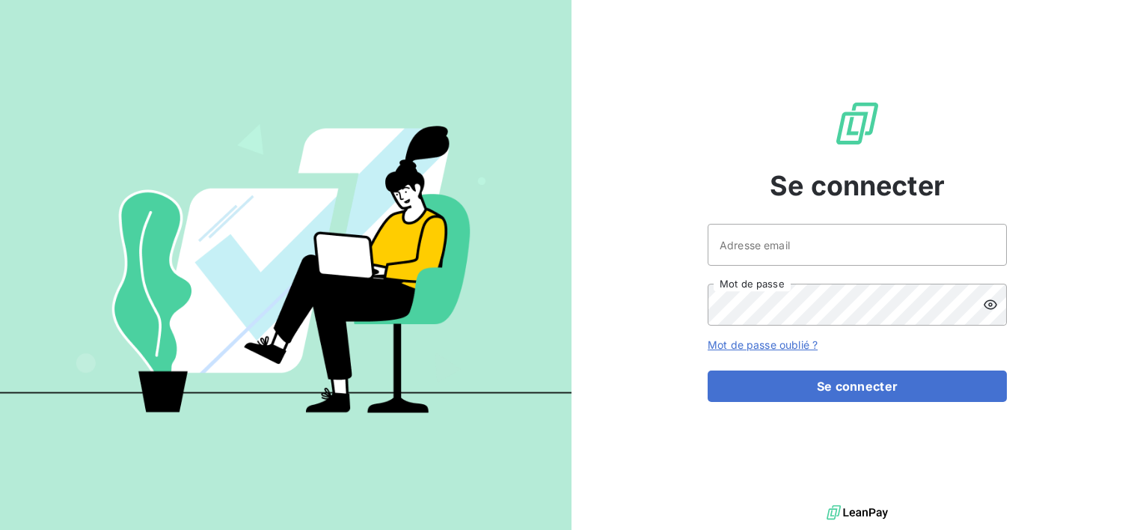 The width and height of the screenshot is (1143, 530). I want to click on span: Se connecter, so click(857, 186).